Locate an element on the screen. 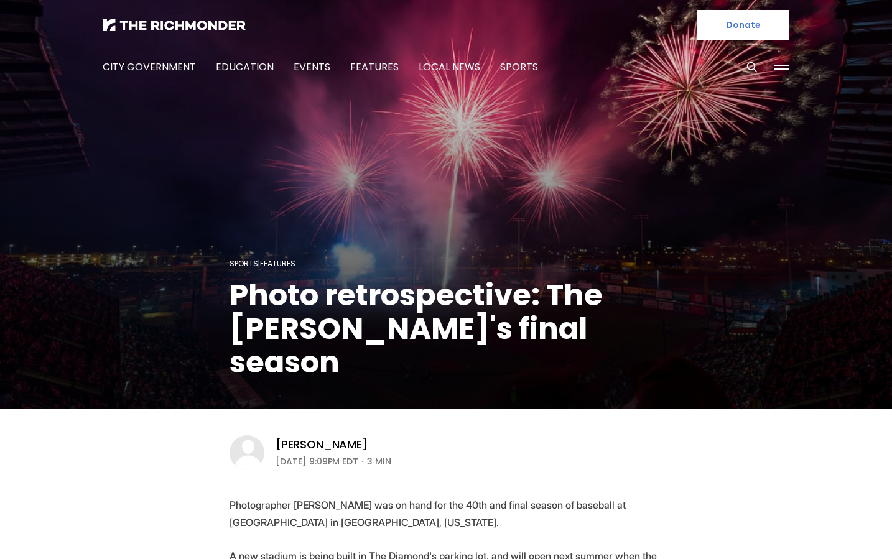 Image resolution: width=892 pixels, height=559 pixels. a: Events is located at coordinates (312, 67).